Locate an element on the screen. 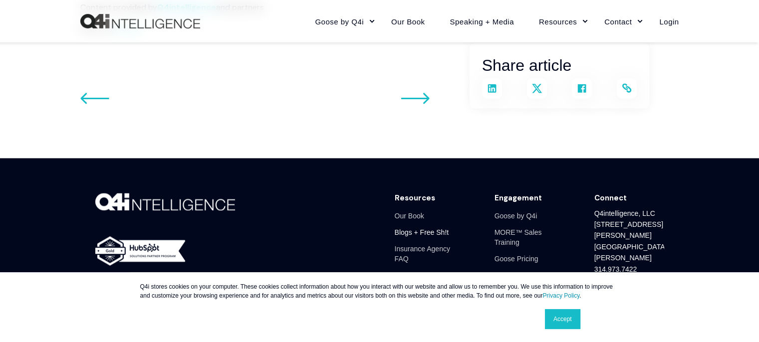 The height and width of the screenshot is (342, 759). a: MORE™ Sales Training is located at coordinates (530, 237).